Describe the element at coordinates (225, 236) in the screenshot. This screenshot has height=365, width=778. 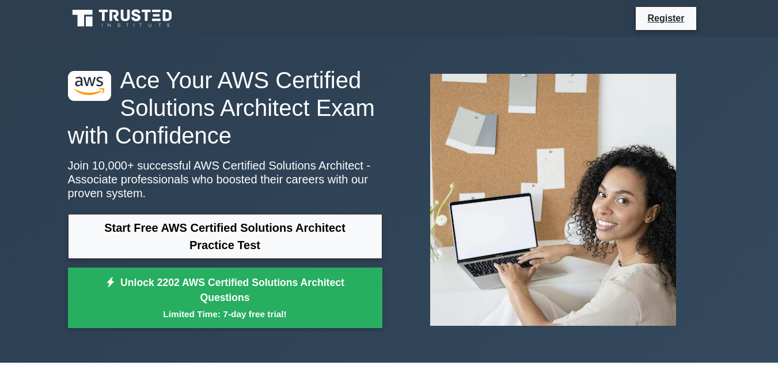
I see `a: Start Free AWS Certified Solutions Architect Practice Test` at that location.